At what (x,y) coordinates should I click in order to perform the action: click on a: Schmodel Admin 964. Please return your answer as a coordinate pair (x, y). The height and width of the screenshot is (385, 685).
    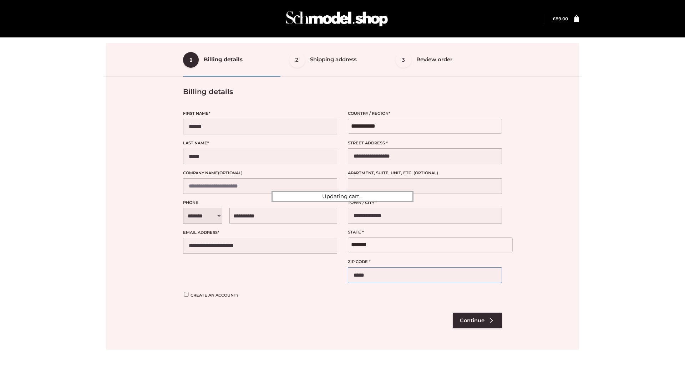
    Looking at the image, I should click on (337, 19).